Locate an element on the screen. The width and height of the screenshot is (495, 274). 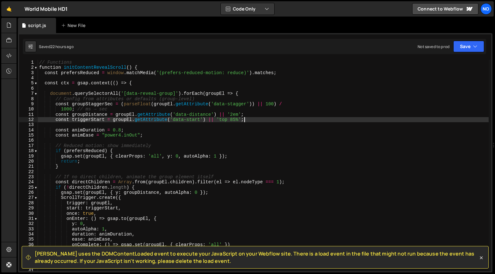
div: 9 is located at coordinates (28, 104).